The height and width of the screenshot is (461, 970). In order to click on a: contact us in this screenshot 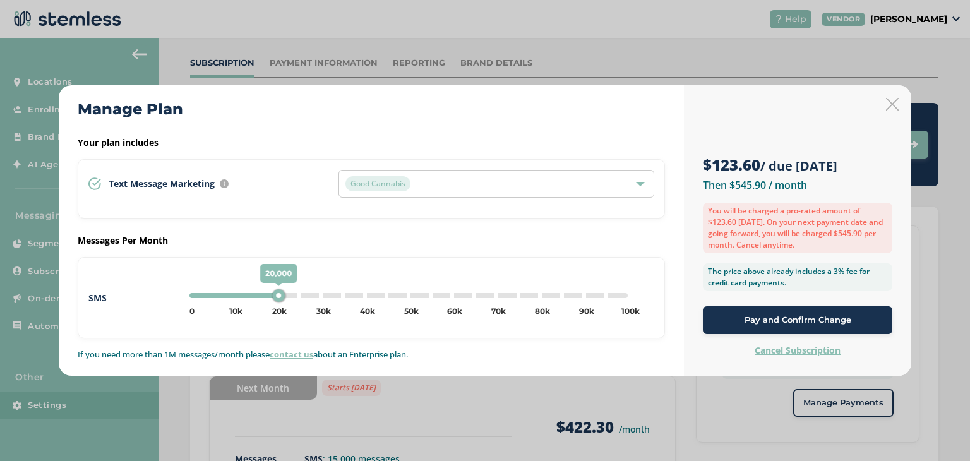, I will do `click(291, 354)`.